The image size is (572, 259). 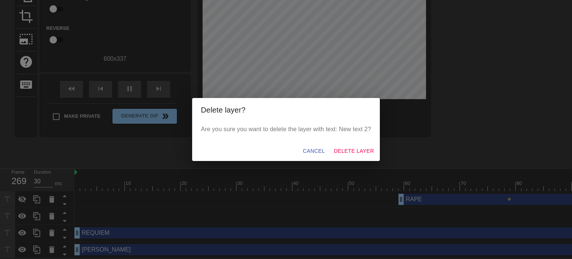 I want to click on span: Cancel, so click(x=314, y=151).